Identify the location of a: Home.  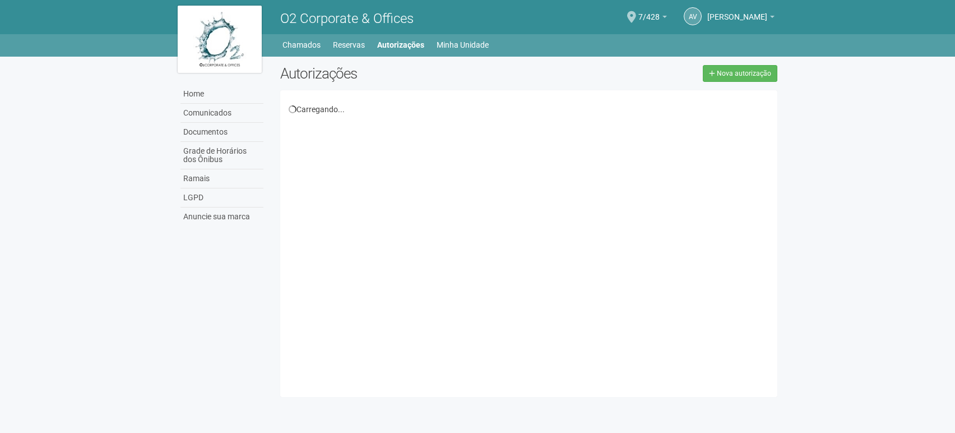
(222, 94).